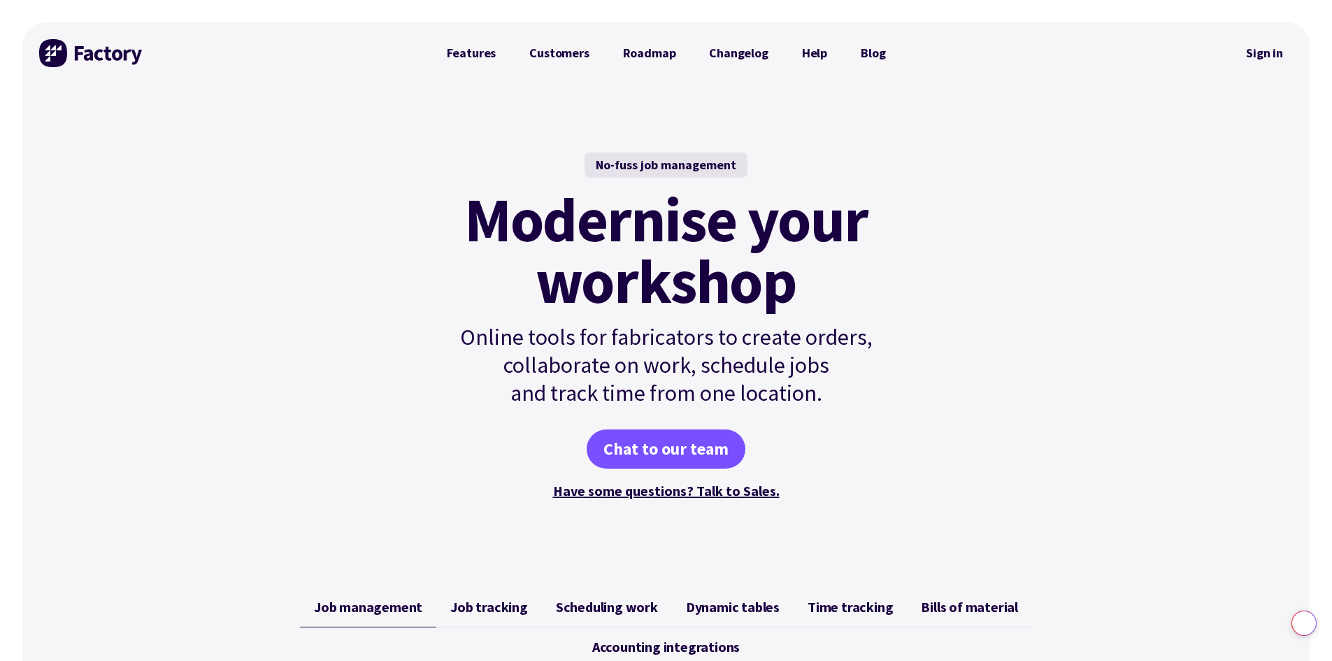 Image resolution: width=1332 pixels, height=661 pixels. Describe the element at coordinates (815, 53) in the screenshot. I see `a: Help` at that location.